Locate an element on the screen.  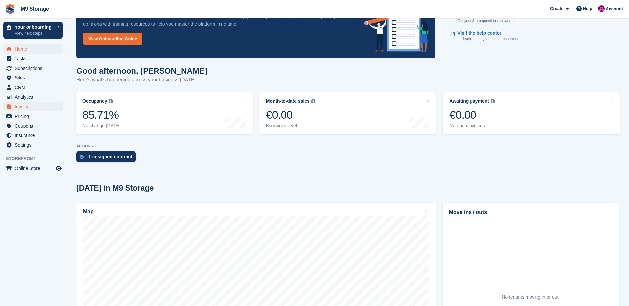
span: Create is located at coordinates (557, 9).